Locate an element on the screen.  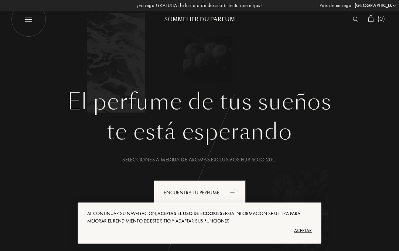
div: animation is located at coordinates (235, 192).